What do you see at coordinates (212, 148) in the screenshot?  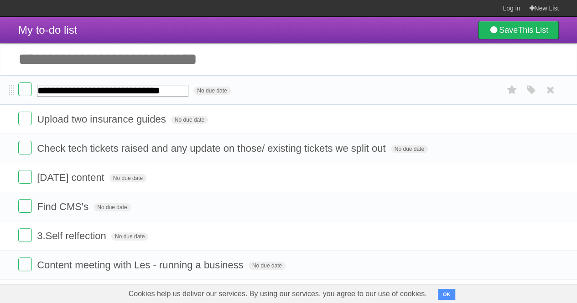 I see `span: Check tech tickets raised and any update on those/ existing tickets we split out` at bounding box center [212, 148].